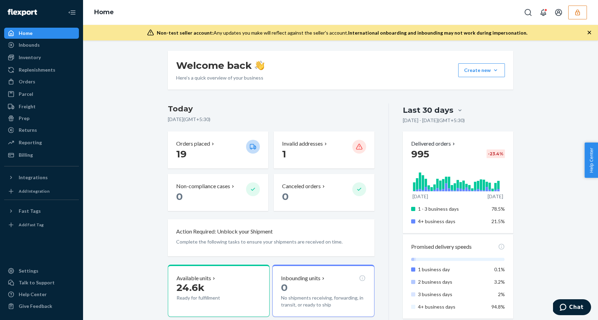 This screenshot has width=598, height=320. What do you see at coordinates (499, 282) in the screenshot?
I see `span: 3.2%` at bounding box center [499, 282].